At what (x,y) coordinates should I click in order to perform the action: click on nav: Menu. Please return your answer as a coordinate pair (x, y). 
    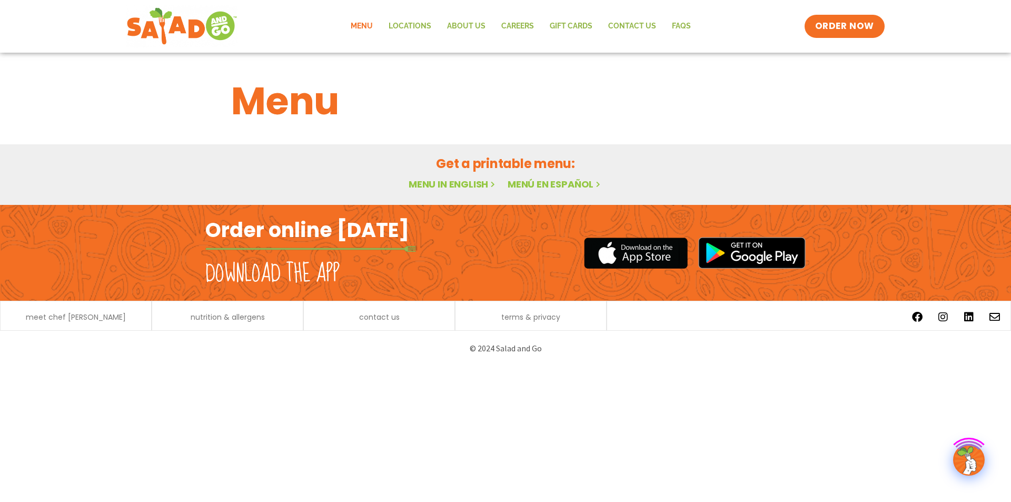
    Looking at the image, I should click on (521, 26).